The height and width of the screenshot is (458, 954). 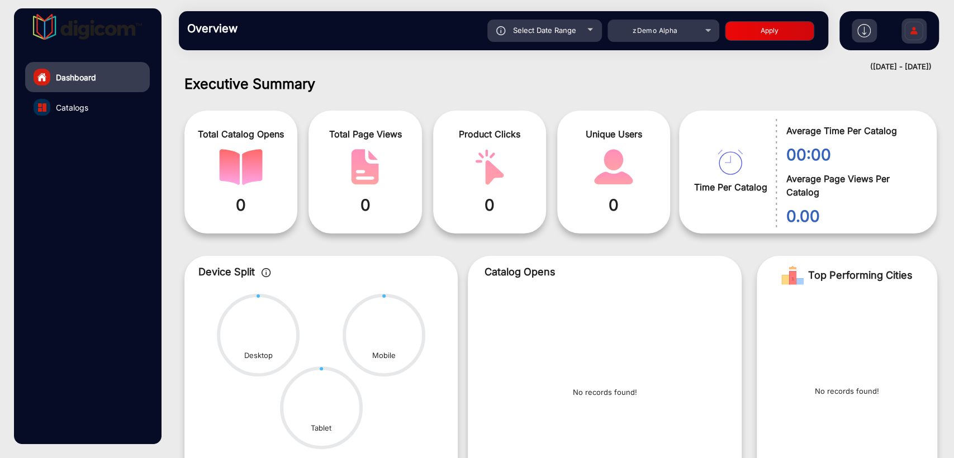 I want to click on span: 0.00, so click(x=852, y=216).